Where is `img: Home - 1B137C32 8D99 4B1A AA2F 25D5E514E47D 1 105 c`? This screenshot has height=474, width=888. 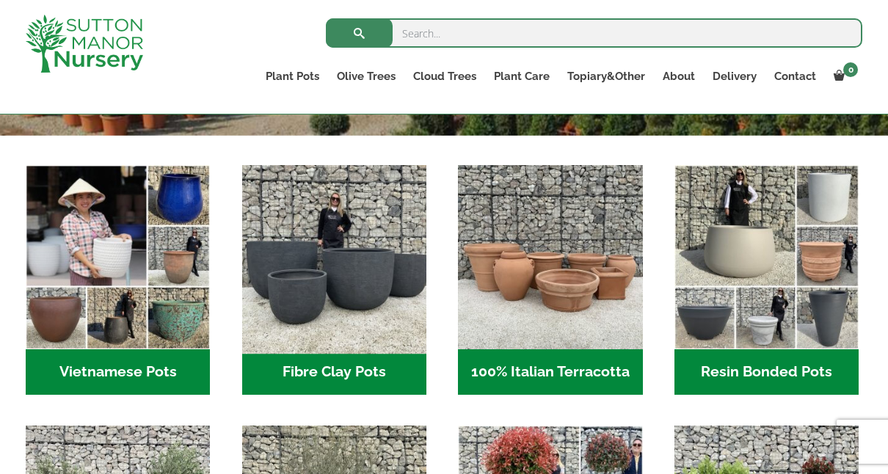
img: Home - 1B137C32 8D99 4B1A AA2F 25D5E514E47D 1 105 c is located at coordinates (550, 257).